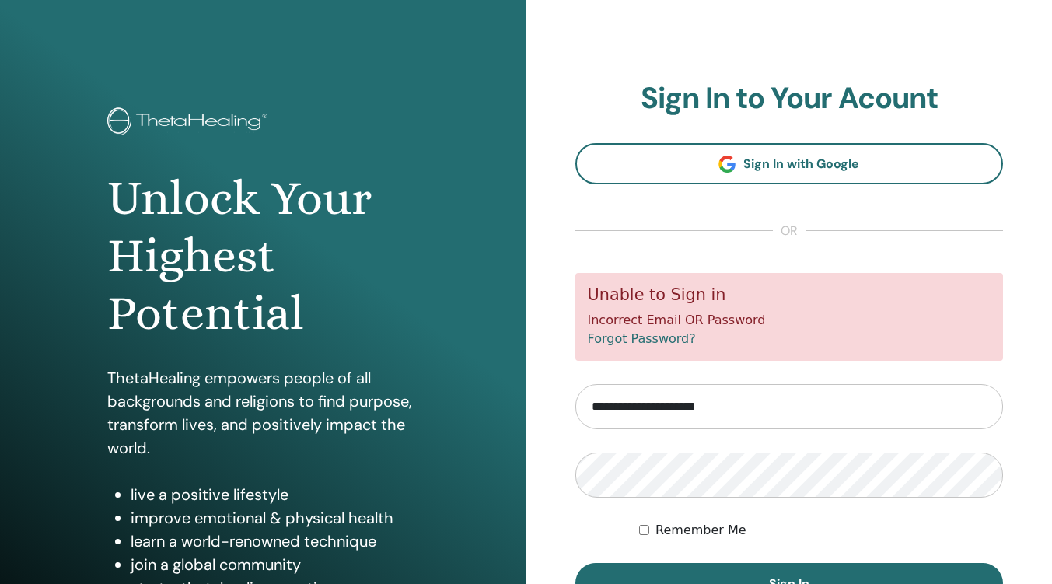 Image resolution: width=1052 pixels, height=584 pixels. What do you see at coordinates (701, 530) in the screenshot?
I see `label: Remember Me` at bounding box center [701, 530].